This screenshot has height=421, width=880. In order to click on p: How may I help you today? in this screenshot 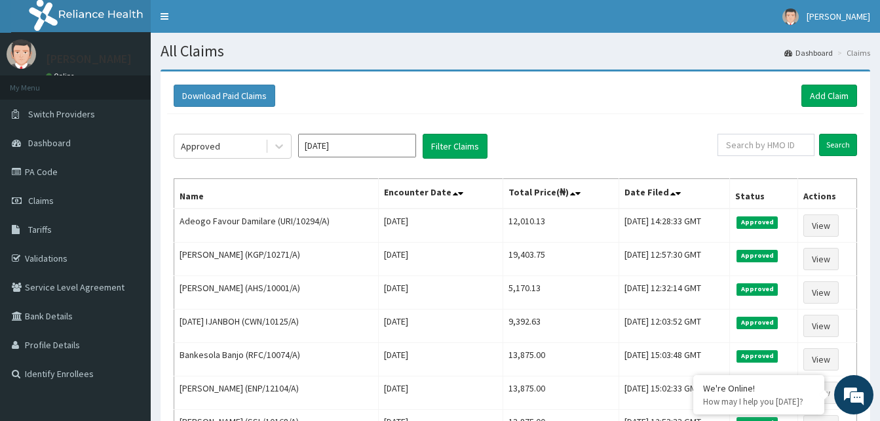, I will do `click(759, 401)`.